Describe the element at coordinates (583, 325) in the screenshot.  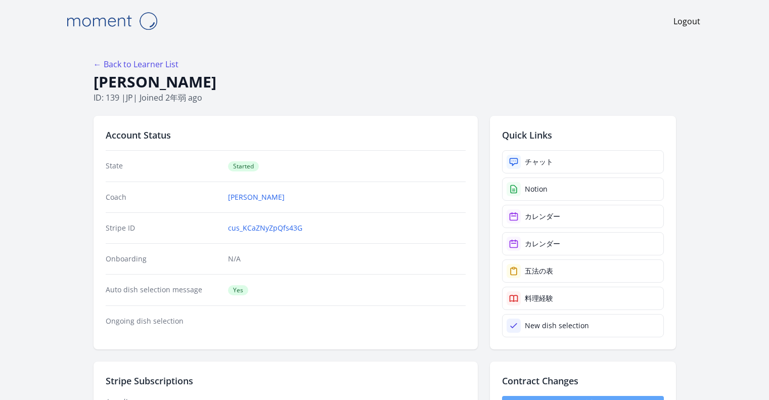
I see `a: New dish selection` at that location.